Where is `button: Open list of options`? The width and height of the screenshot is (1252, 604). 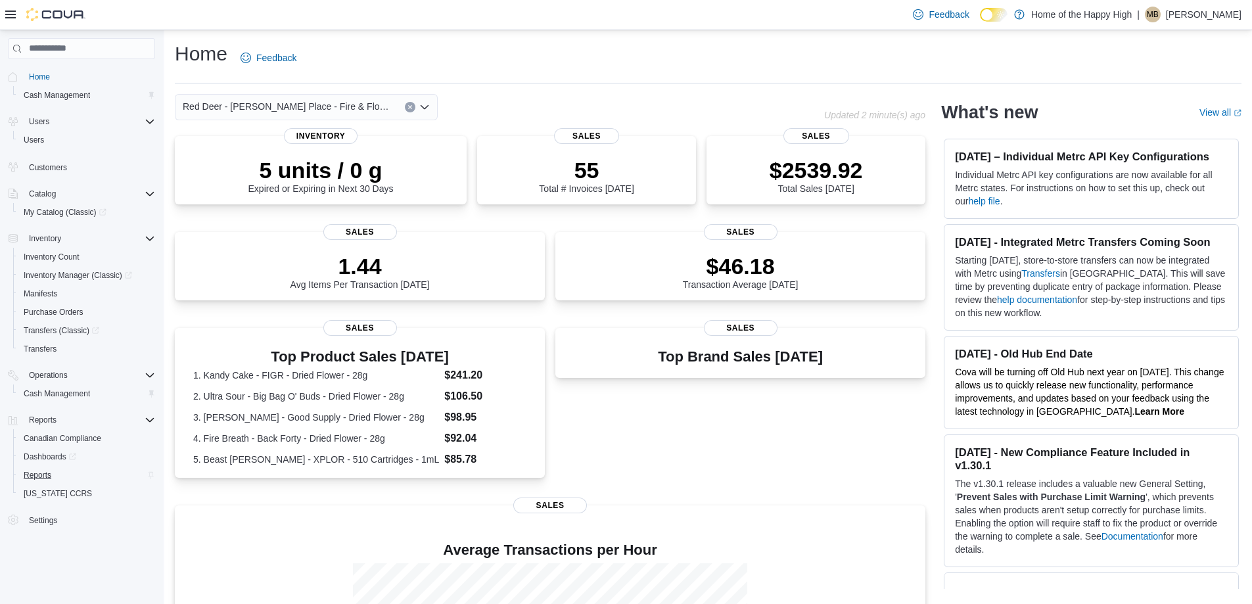
button: Open list of options is located at coordinates (425, 107).